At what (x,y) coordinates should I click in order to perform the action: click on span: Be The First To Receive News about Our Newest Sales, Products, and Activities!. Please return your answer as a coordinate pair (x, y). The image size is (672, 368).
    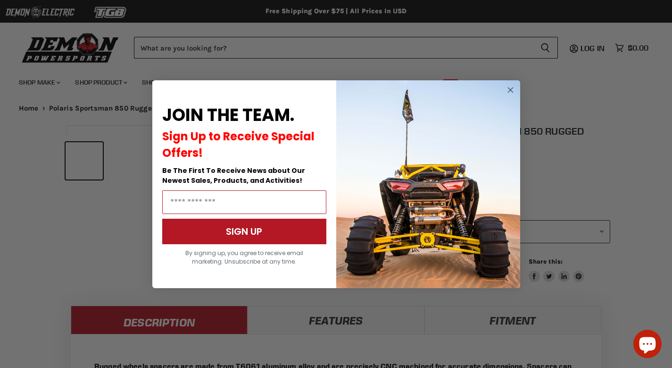
    Looking at the image, I should click on (234, 175).